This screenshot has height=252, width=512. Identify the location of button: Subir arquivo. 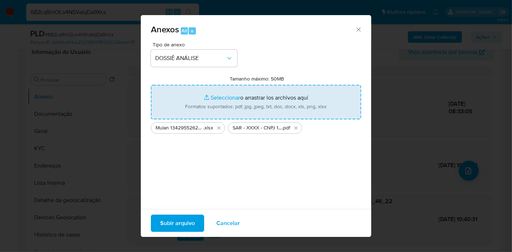
(177, 223).